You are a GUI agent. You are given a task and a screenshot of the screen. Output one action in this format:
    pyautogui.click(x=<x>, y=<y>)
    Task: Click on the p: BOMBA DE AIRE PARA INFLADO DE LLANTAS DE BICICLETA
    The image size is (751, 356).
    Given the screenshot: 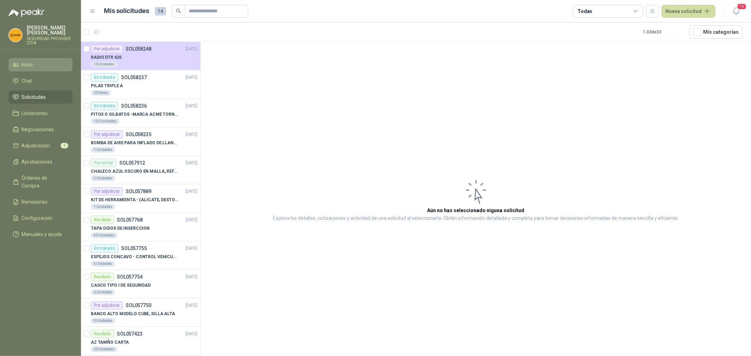 What is the action you would take?
    pyautogui.click(x=134, y=143)
    